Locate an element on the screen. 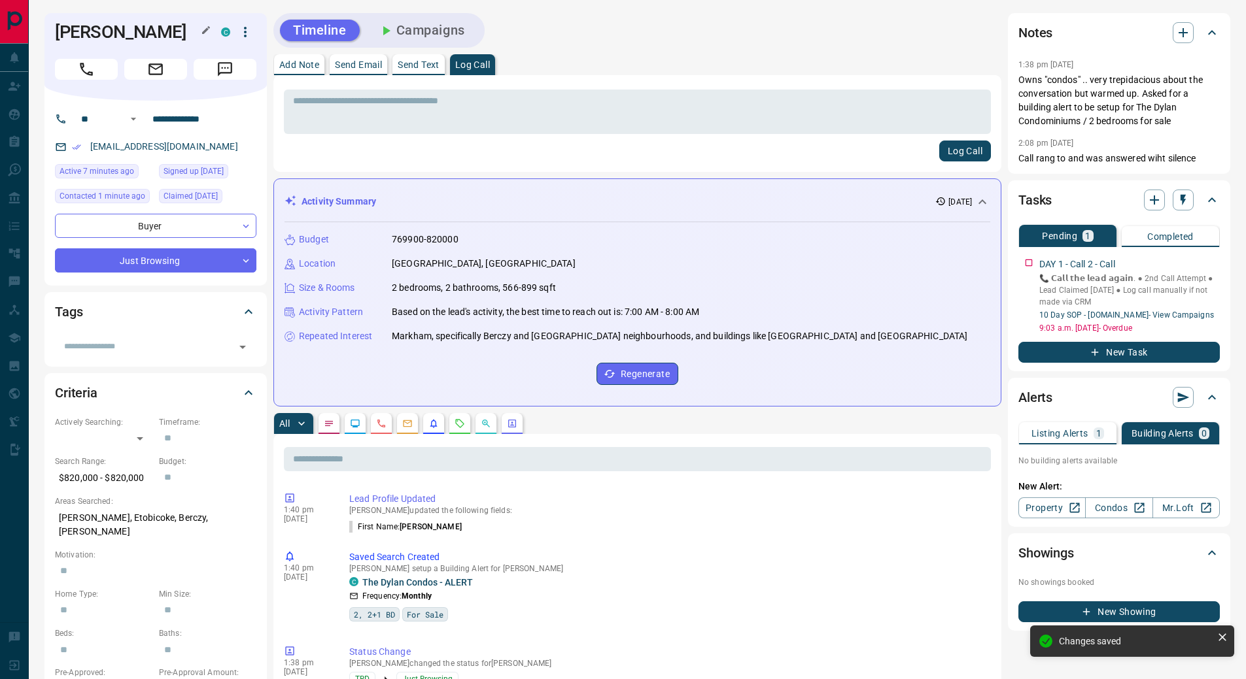  p: DAY 1 - Call 2 - Call is located at coordinates (1077, 264).